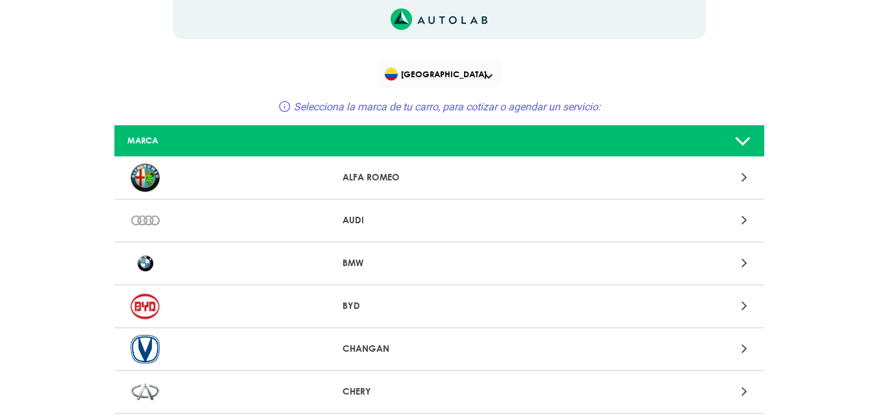 The image size is (878, 416). Describe the element at coordinates (225, 140) in the screenshot. I see `div: MARCA` at that location.